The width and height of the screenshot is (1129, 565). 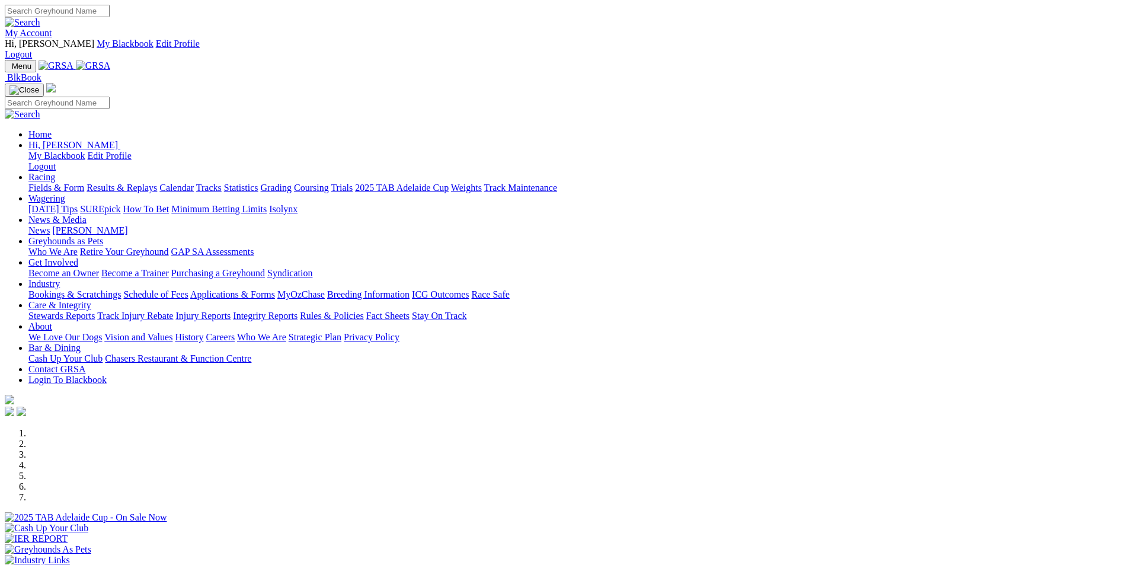 I want to click on a: Chasers Restaurant & Function Centre, so click(x=178, y=358).